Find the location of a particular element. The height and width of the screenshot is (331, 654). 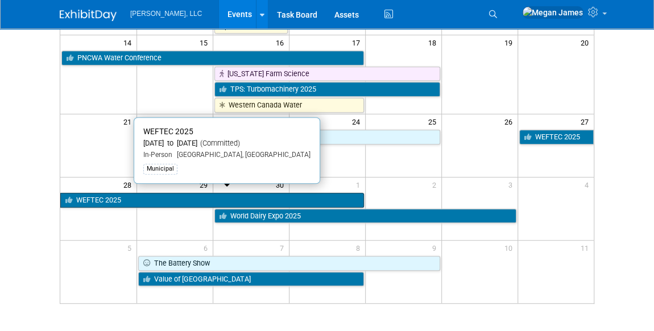

span: 1 is located at coordinates (360, 184).